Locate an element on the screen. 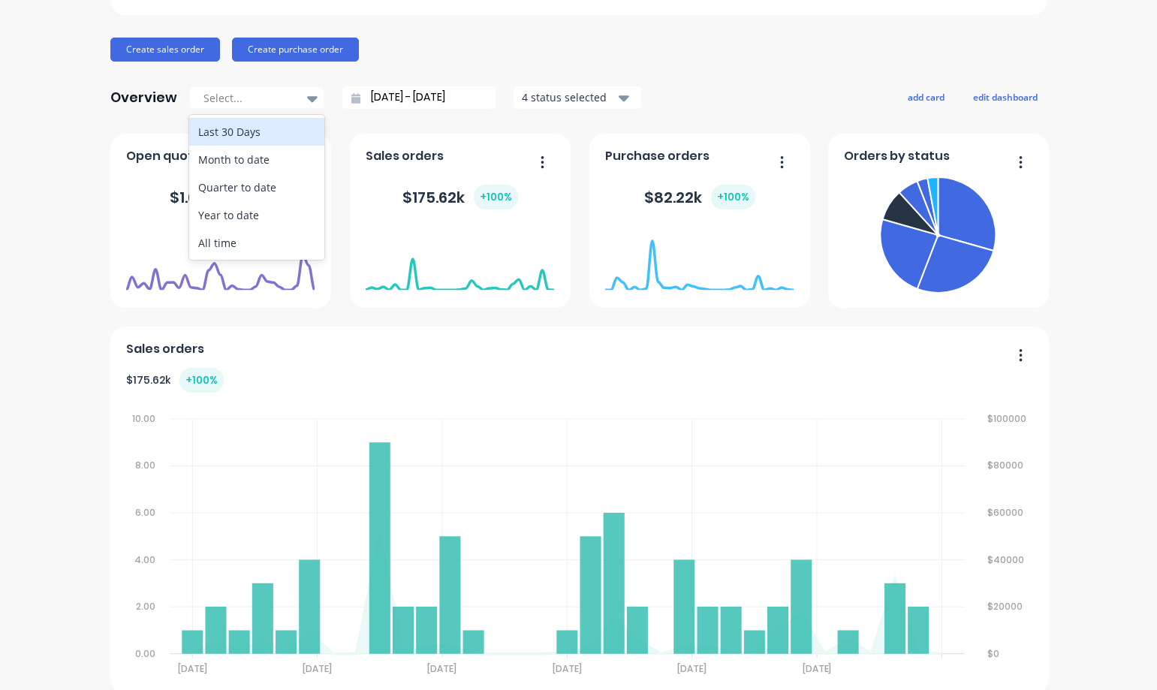 Image resolution: width=1157 pixels, height=690 pixels. span: Open quotes is located at coordinates (167, 156).